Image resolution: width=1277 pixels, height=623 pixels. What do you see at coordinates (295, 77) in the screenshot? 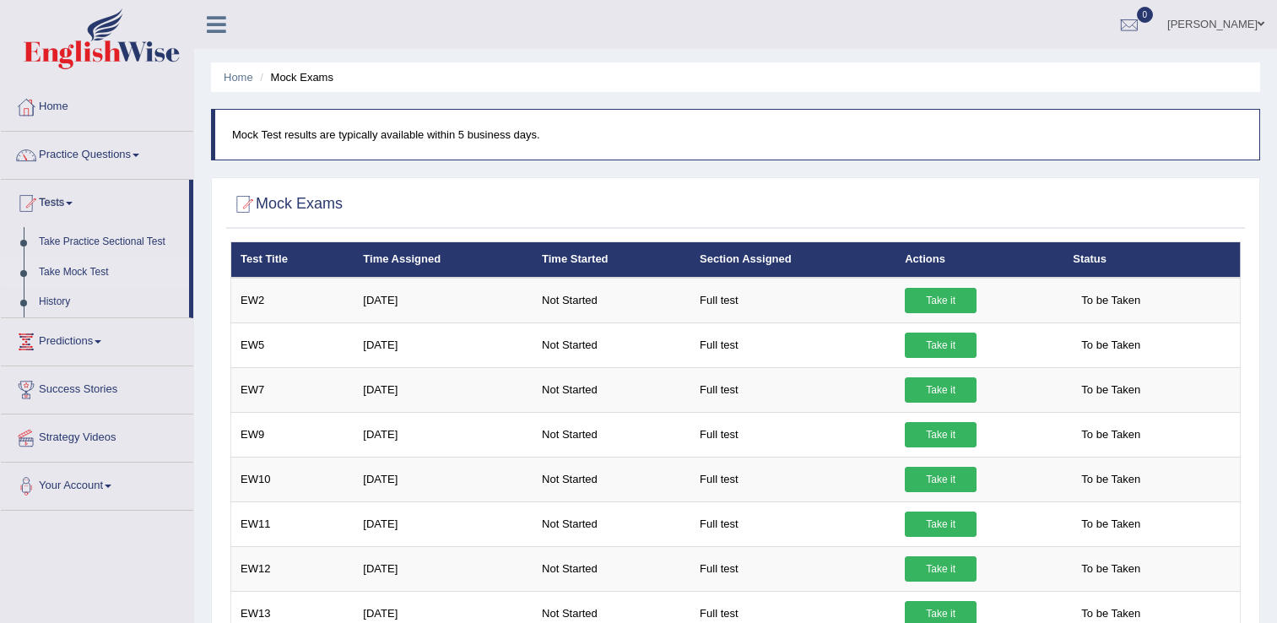
I see `li: Mock Exams` at bounding box center [295, 77].